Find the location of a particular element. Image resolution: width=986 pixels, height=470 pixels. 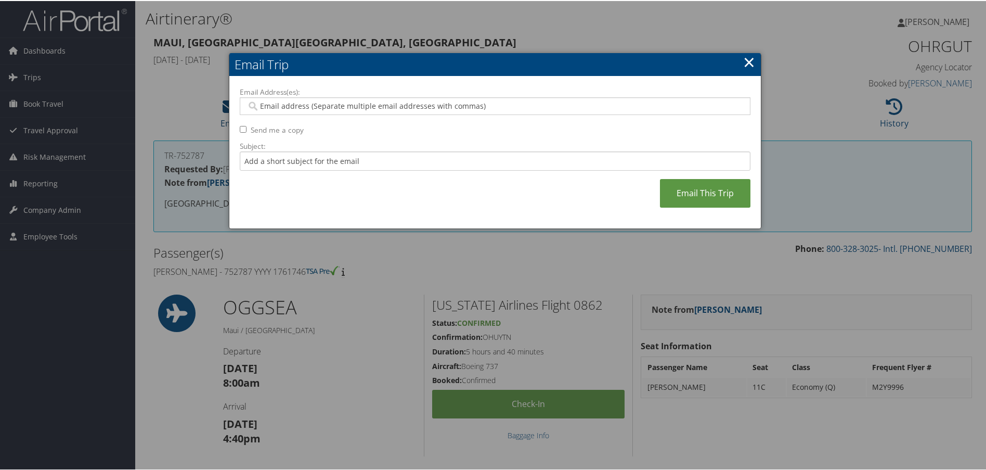

input: Email address (Separate multiple email addresses with commas) is located at coordinates (495, 105).